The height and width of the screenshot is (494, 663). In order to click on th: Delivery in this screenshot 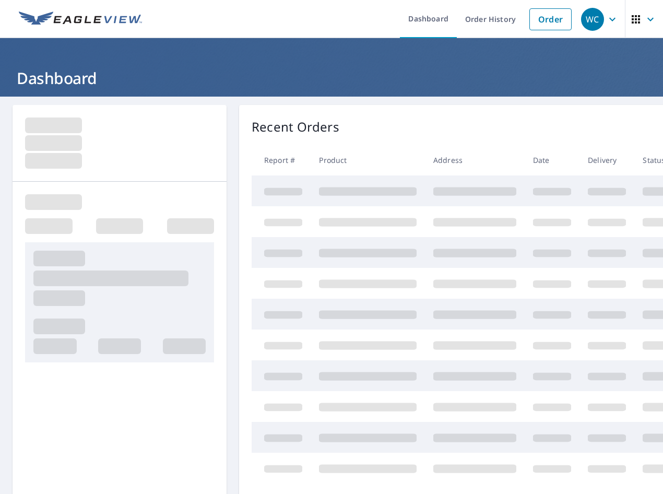, I will do `click(607, 160)`.